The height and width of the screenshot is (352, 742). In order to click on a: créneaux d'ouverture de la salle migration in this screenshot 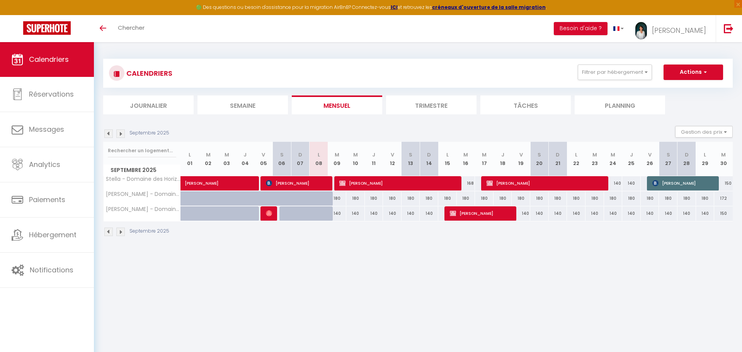, I will do `click(489, 7)`.